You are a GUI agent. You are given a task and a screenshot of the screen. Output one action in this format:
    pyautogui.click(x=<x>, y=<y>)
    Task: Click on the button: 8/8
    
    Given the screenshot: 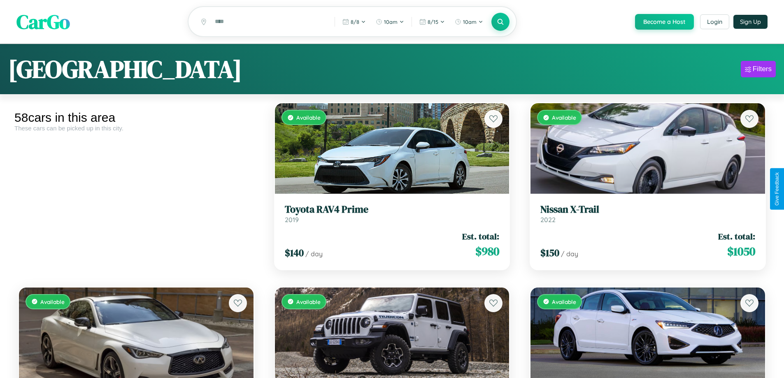 What is the action you would take?
    pyautogui.click(x=354, y=22)
    